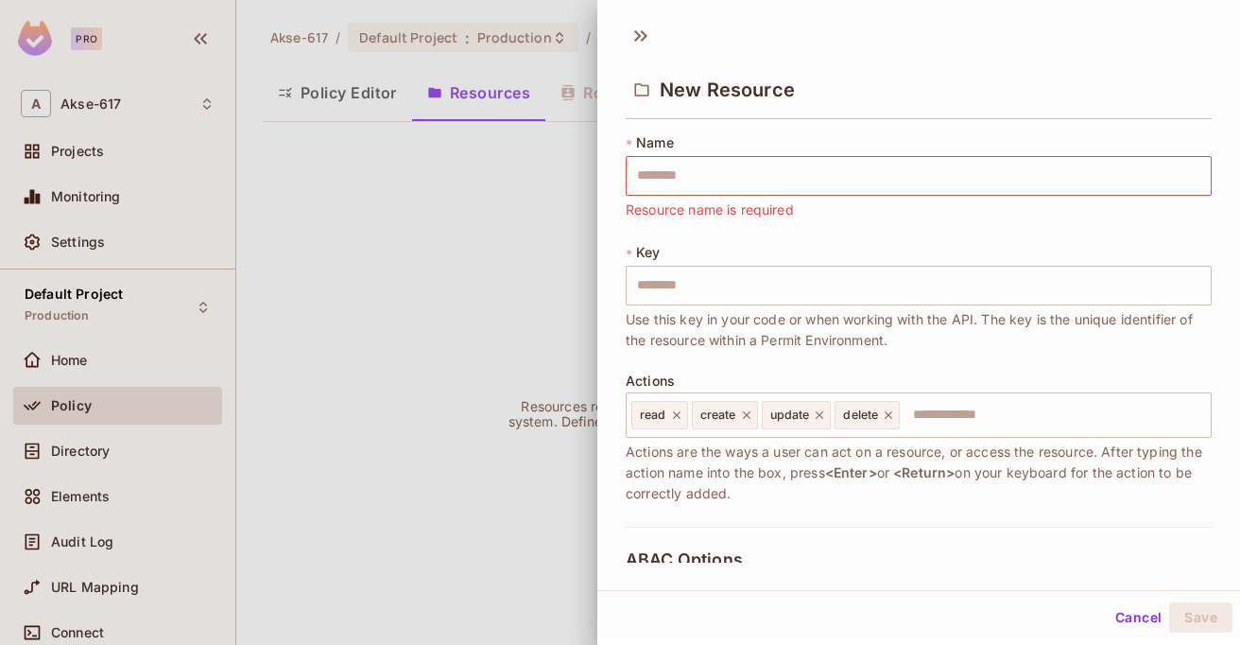 Image resolution: width=1240 pixels, height=645 pixels. I want to click on div: delete, so click(867, 415).